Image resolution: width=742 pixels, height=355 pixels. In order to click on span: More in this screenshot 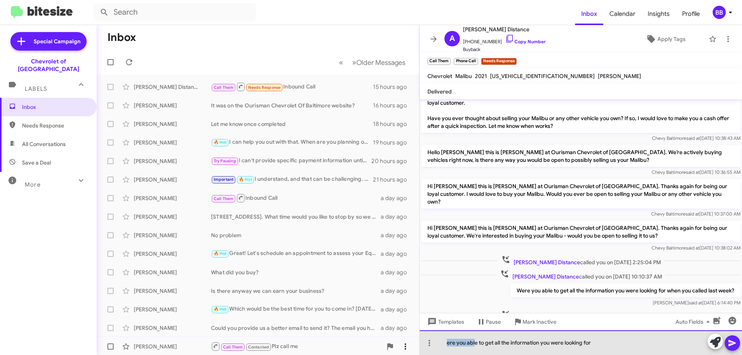, I will do `click(32, 185)`.